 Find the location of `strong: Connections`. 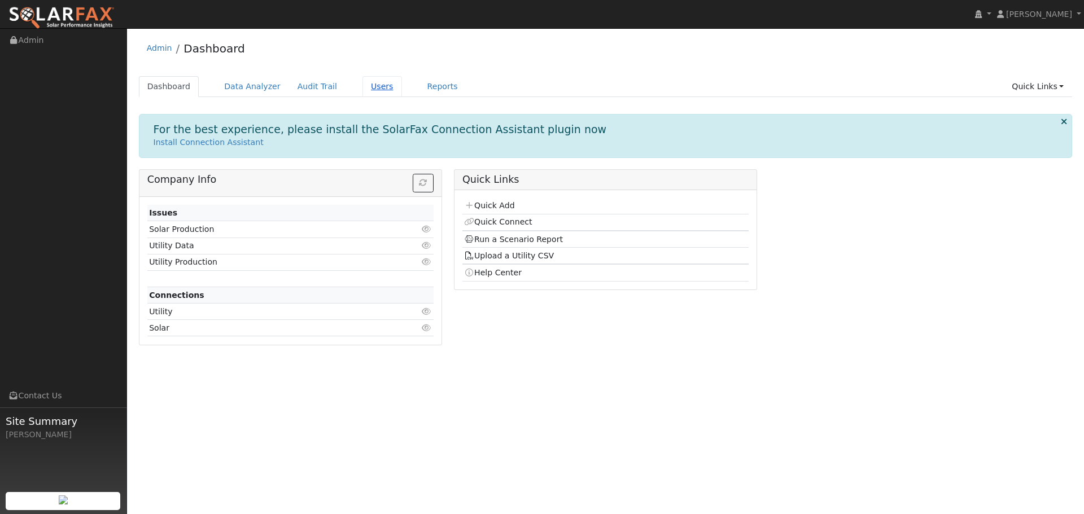

strong: Connections is located at coordinates (177, 295).